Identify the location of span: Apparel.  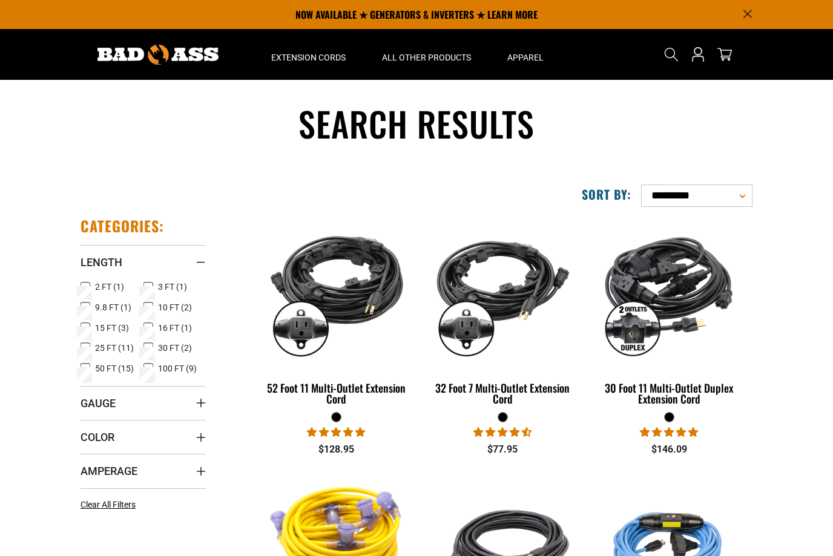
(525, 57).